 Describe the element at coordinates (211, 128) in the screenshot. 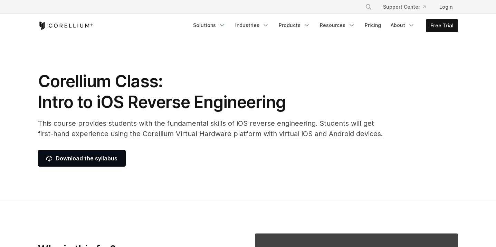

I see `p: This course provides students with the fundamental skills of iOS reverse engineering. Students wi...` at that location.